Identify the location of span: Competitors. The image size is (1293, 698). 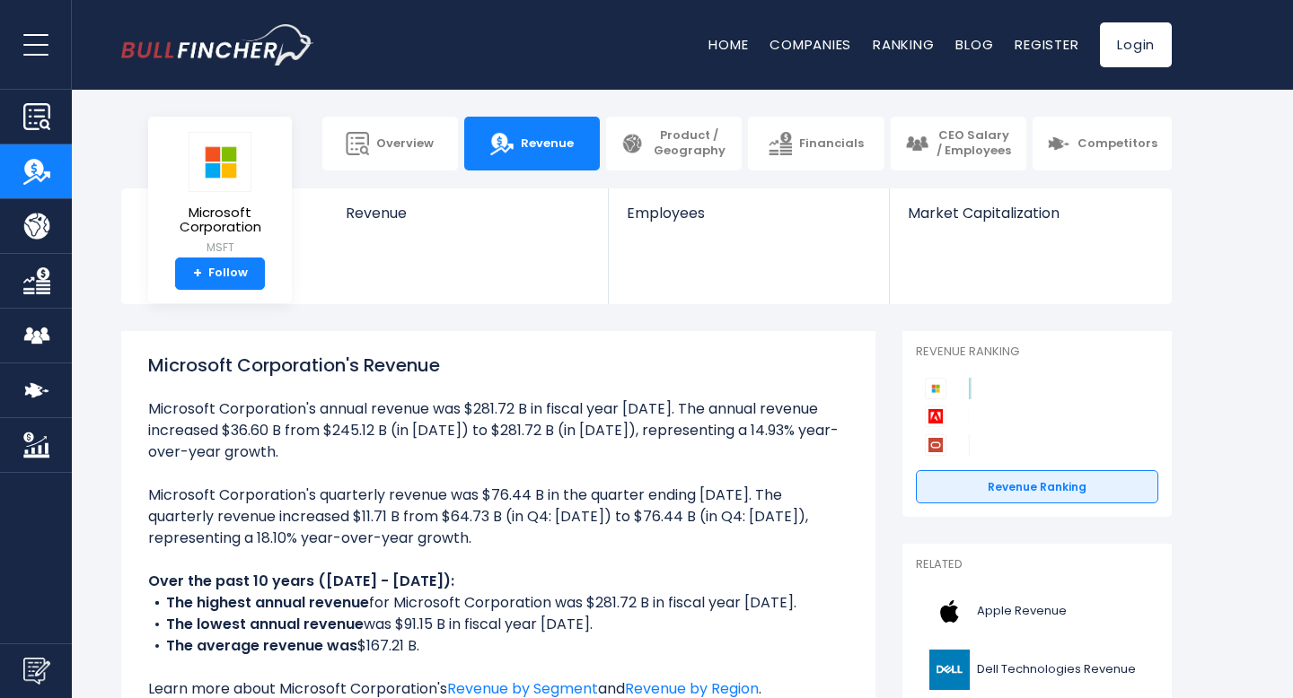
(1117, 144).